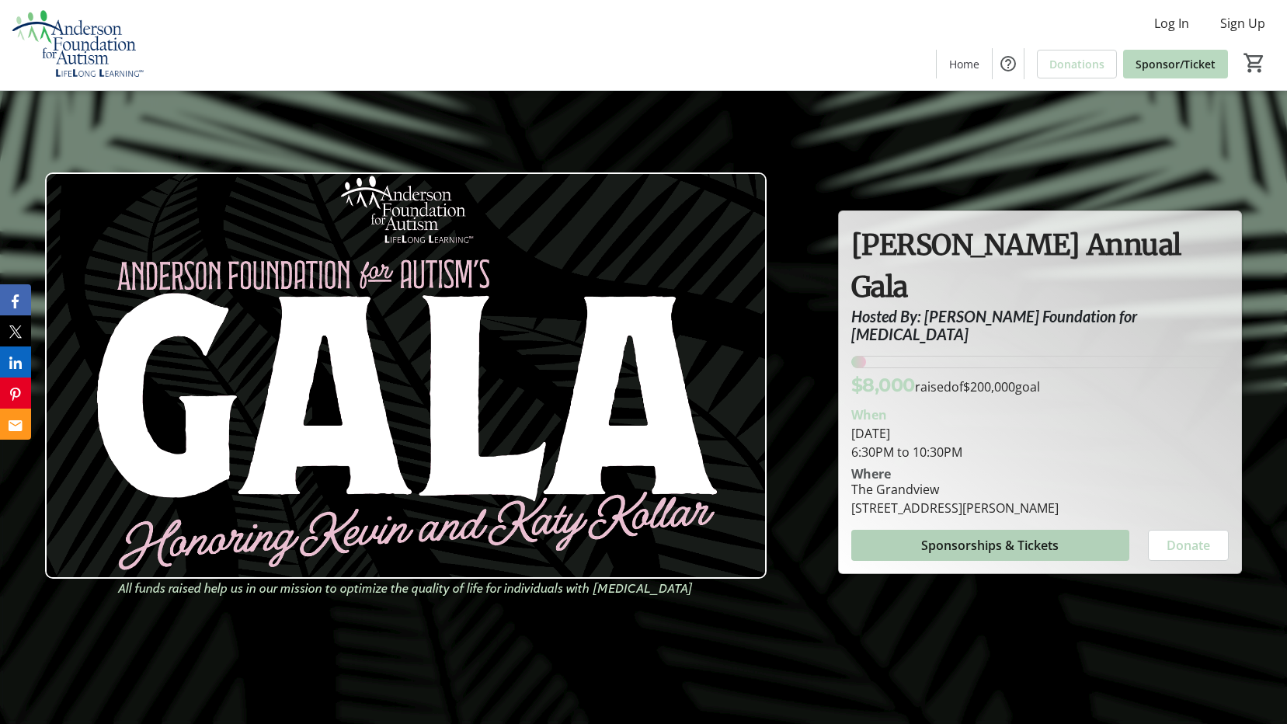 Image resolution: width=1287 pixels, height=724 pixels. I want to click on div: When, so click(869, 415).